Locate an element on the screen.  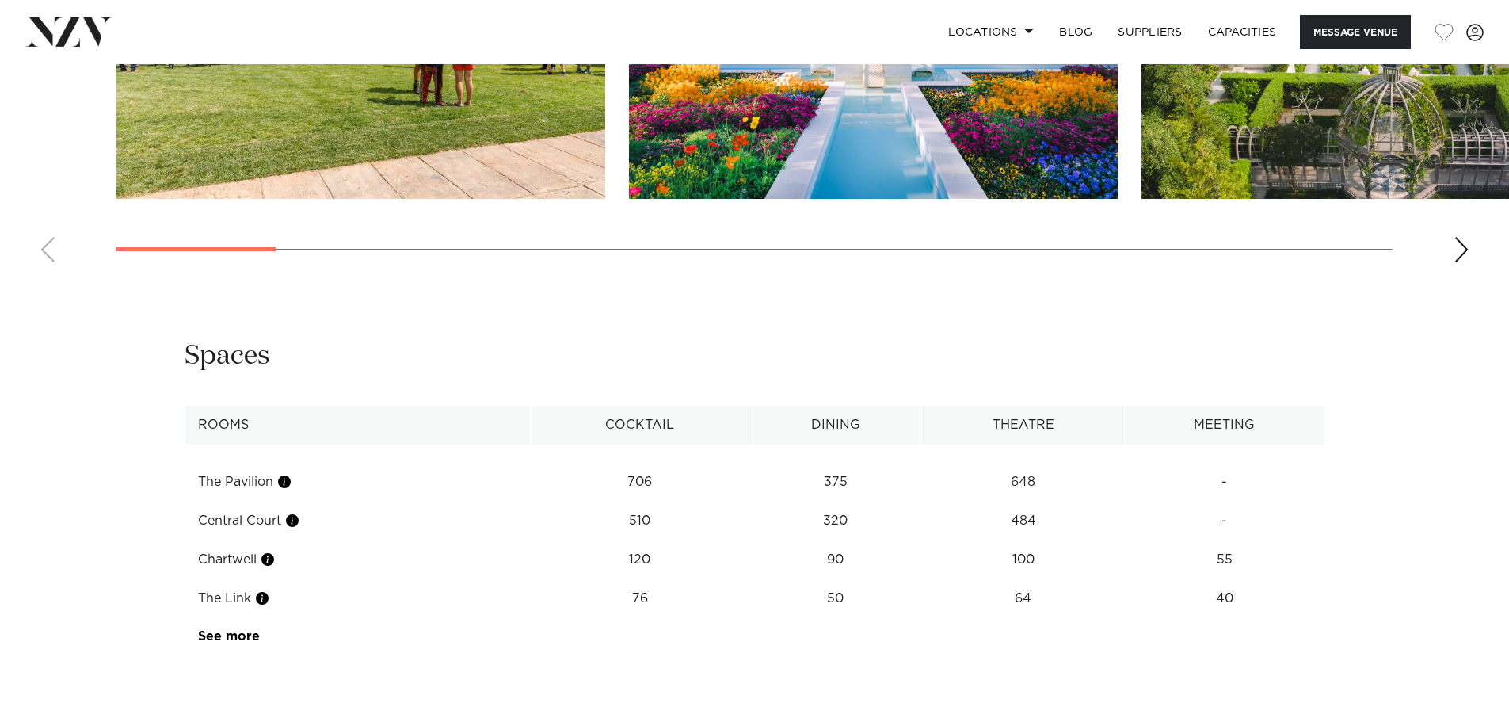
td: The Link is located at coordinates (357, 598).